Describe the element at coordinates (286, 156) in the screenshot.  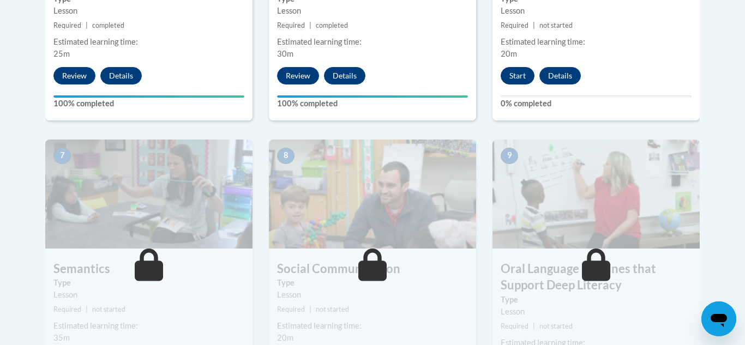
I see `span: 8` at that location.